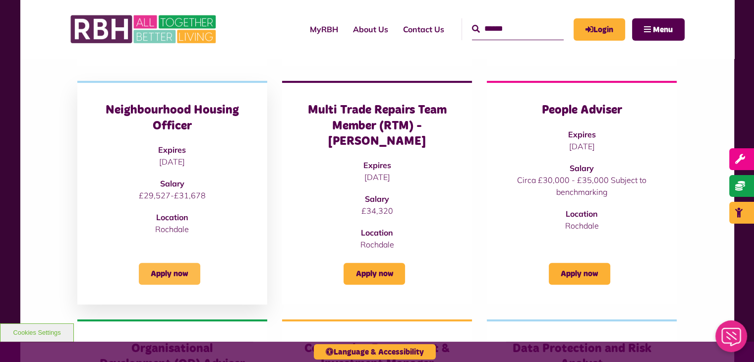 Image resolution: width=754 pixels, height=362 pixels. I want to click on span: Menu, so click(662, 30).